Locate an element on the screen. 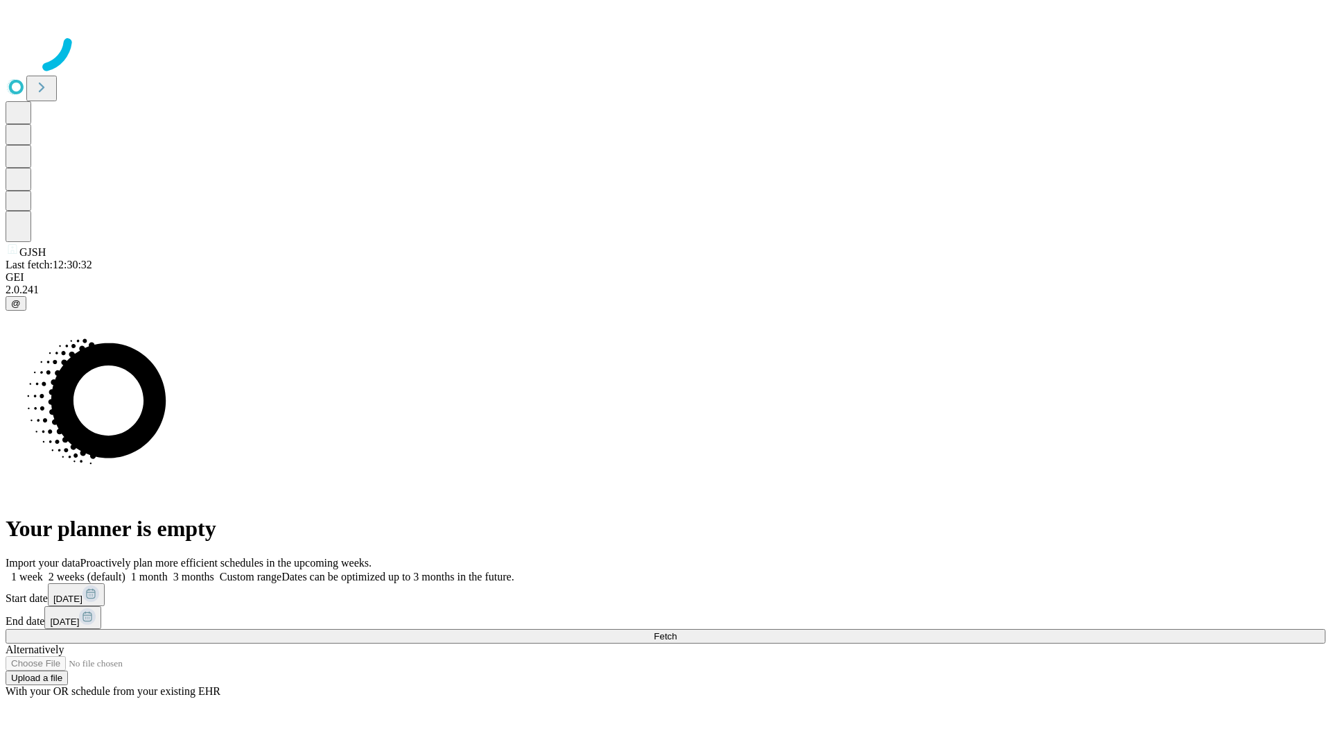 The image size is (1331, 749). div: End date is located at coordinates (666, 617).